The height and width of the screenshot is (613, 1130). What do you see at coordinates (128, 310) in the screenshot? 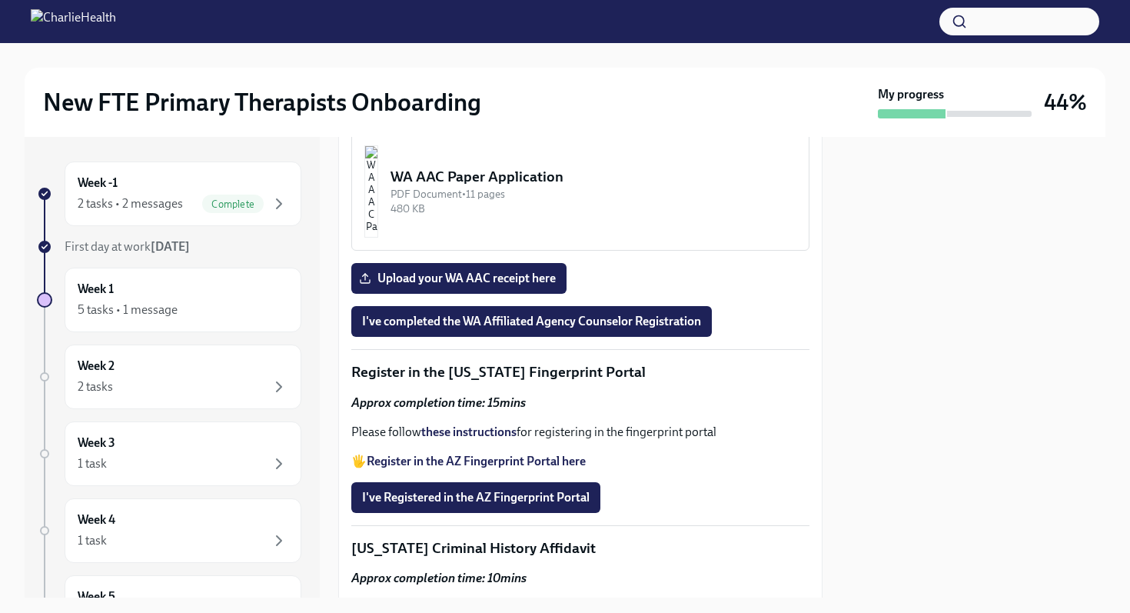
I see `div: 5 tasks • 1 message` at bounding box center [128, 310].